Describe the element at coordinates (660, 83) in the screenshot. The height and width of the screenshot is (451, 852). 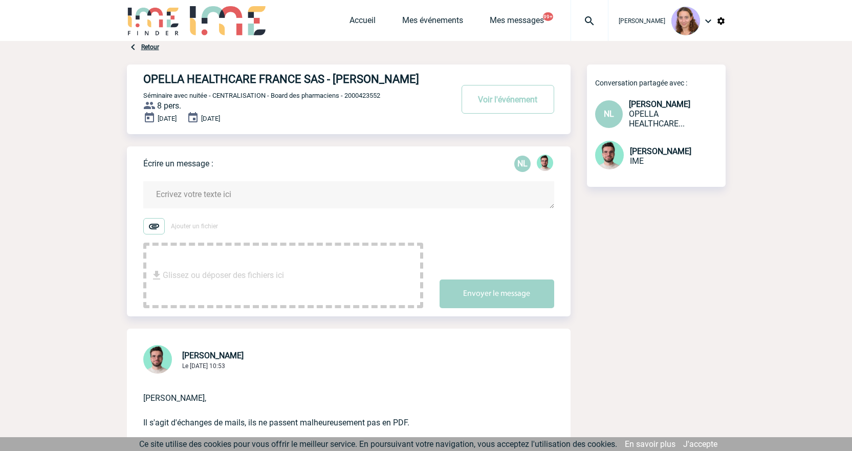
I see `p: Conversation partagée avec :` at that location.